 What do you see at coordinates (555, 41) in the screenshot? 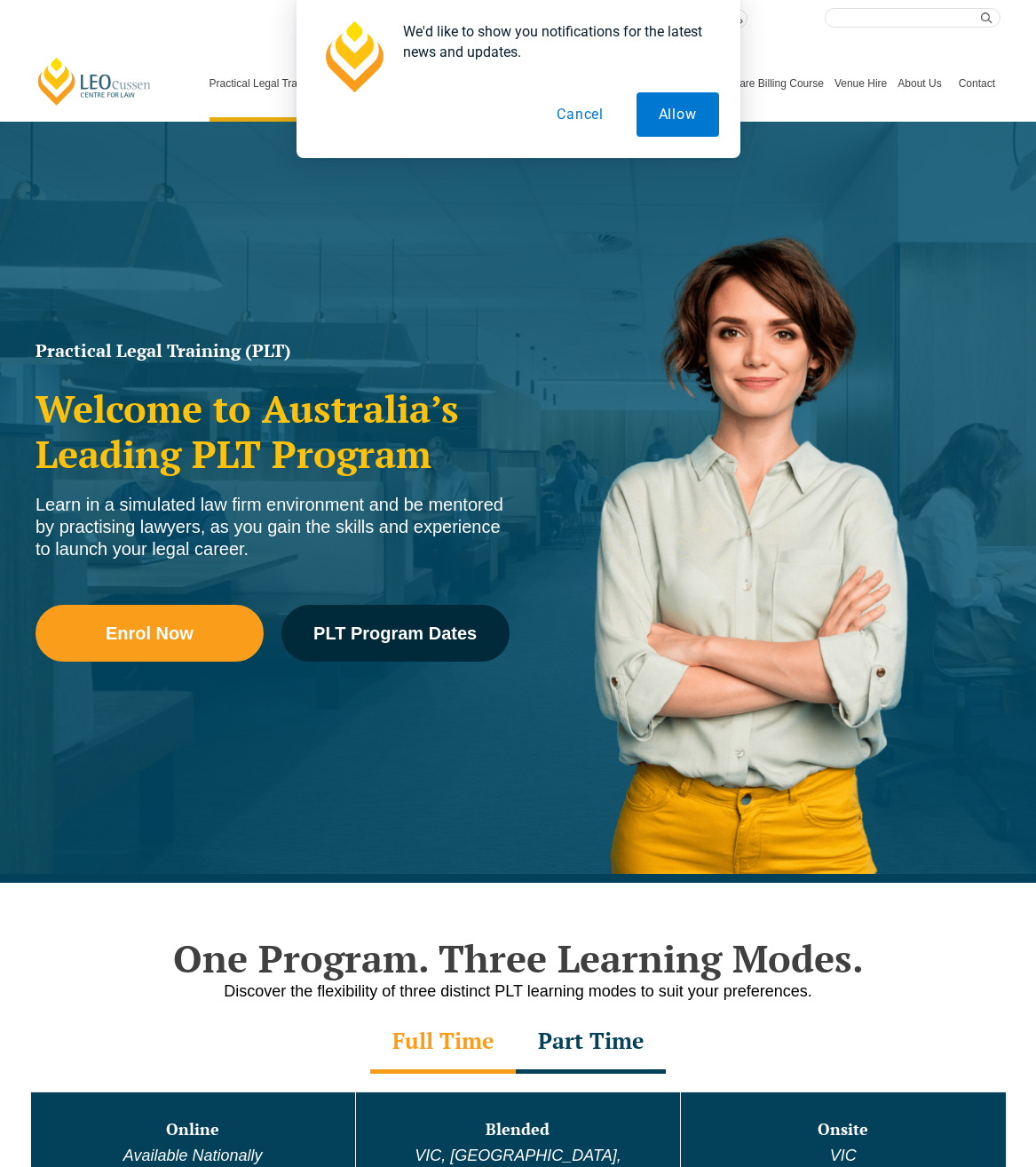
I see `div: We'd like to show you notifications for the latest news and updates.` at bounding box center [555, 41].